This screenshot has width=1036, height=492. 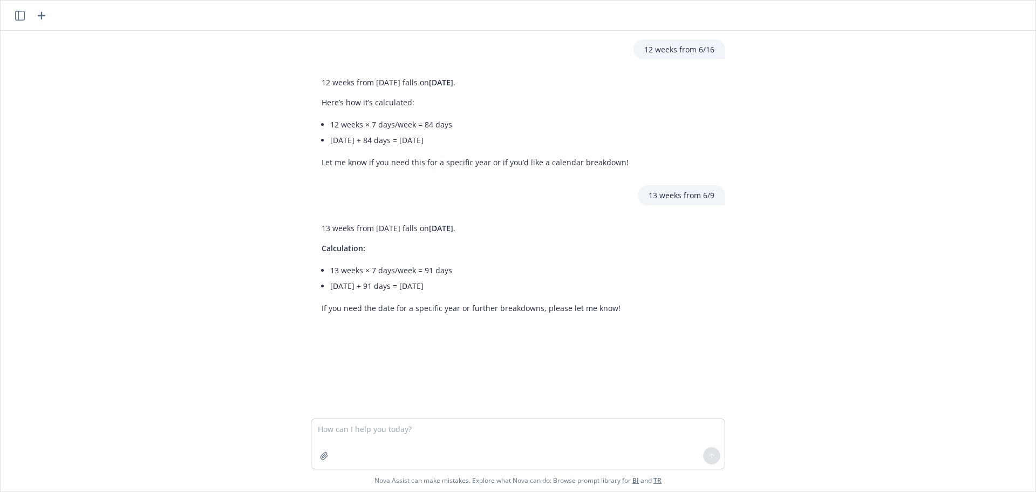 I want to click on p: Here’s how it’s calculated:, so click(x=475, y=102).